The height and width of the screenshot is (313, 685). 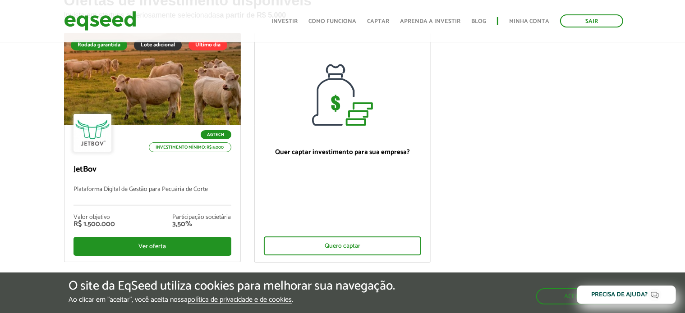 What do you see at coordinates (591, 21) in the screenshot?
I see `a: Sair` at bounding box center [591, 21].